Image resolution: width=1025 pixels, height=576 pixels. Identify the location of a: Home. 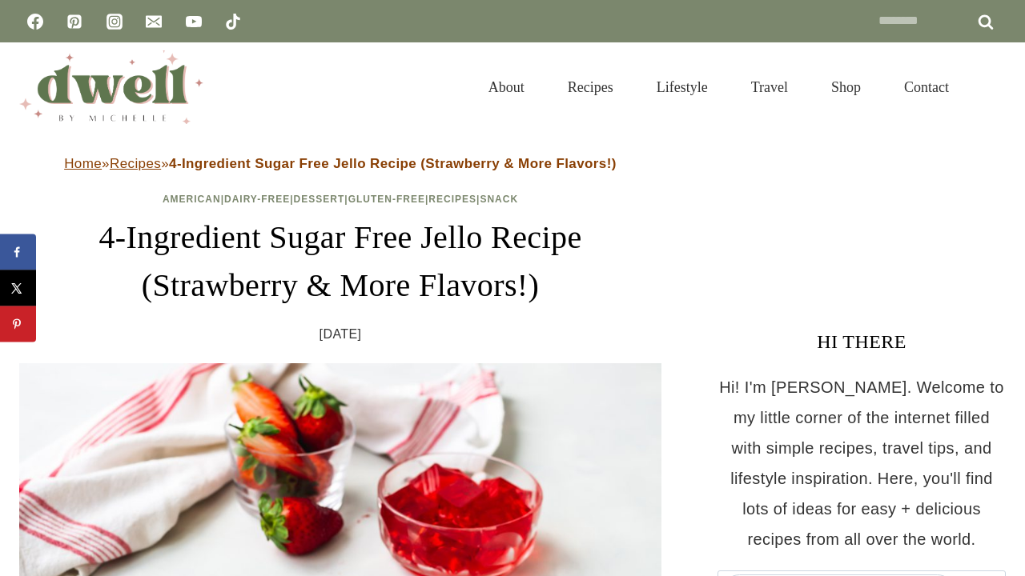
(82, 163).